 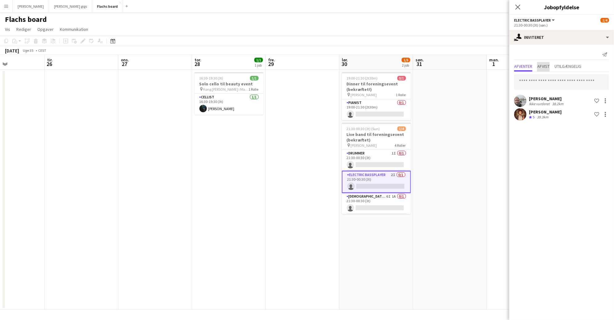 I want to click on div: Inviteret, so click(x=561, y=37).